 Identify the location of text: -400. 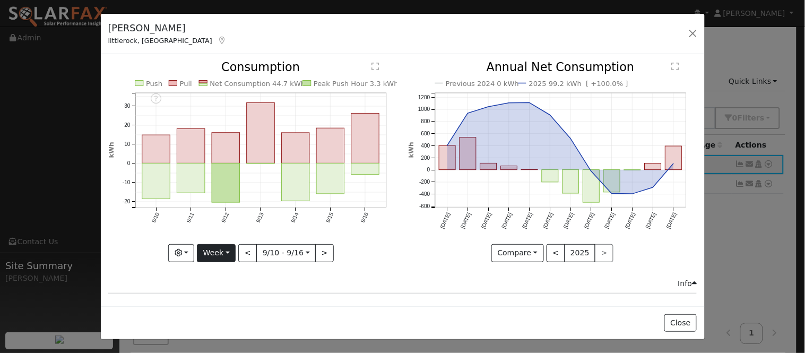
(424, 194).